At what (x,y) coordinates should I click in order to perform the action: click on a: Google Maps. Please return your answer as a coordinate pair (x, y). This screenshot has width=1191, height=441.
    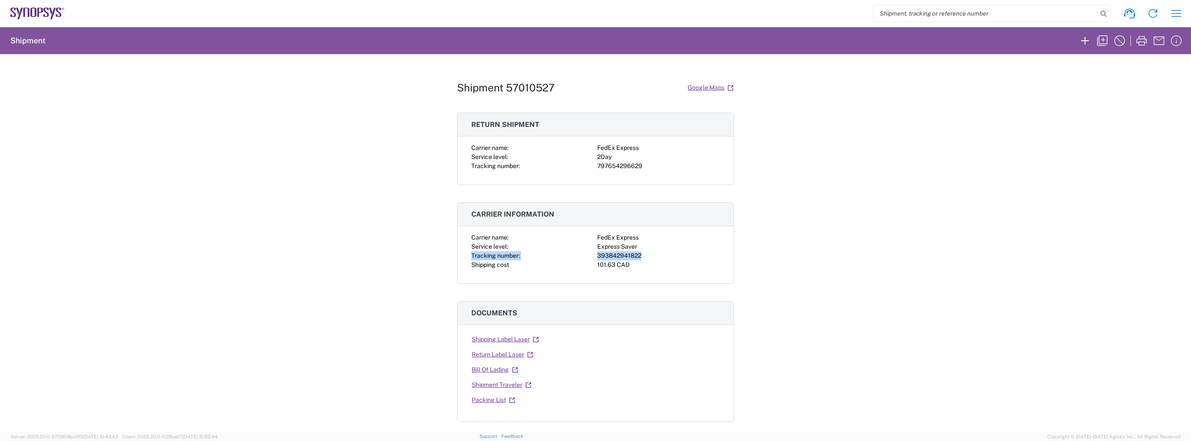
    Looking at the image, I should click on (711, 87).